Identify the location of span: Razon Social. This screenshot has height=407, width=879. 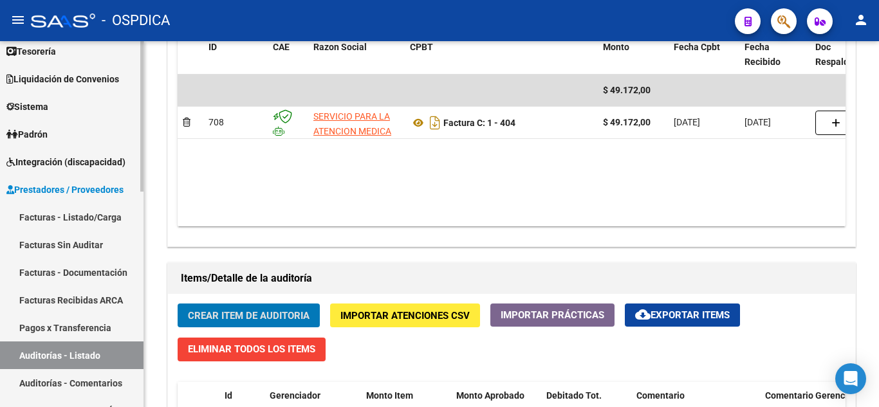
(340, 47).